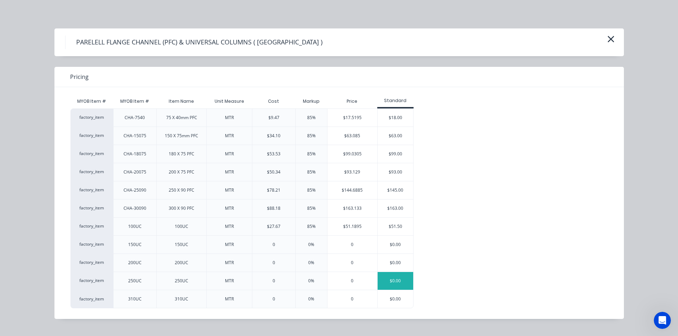 Image resolution: width=678 pixels, height=336 pixels. Describe the element at coordinates (14, 236) in the screenshot. I see `button: Emoji picker` at that location.